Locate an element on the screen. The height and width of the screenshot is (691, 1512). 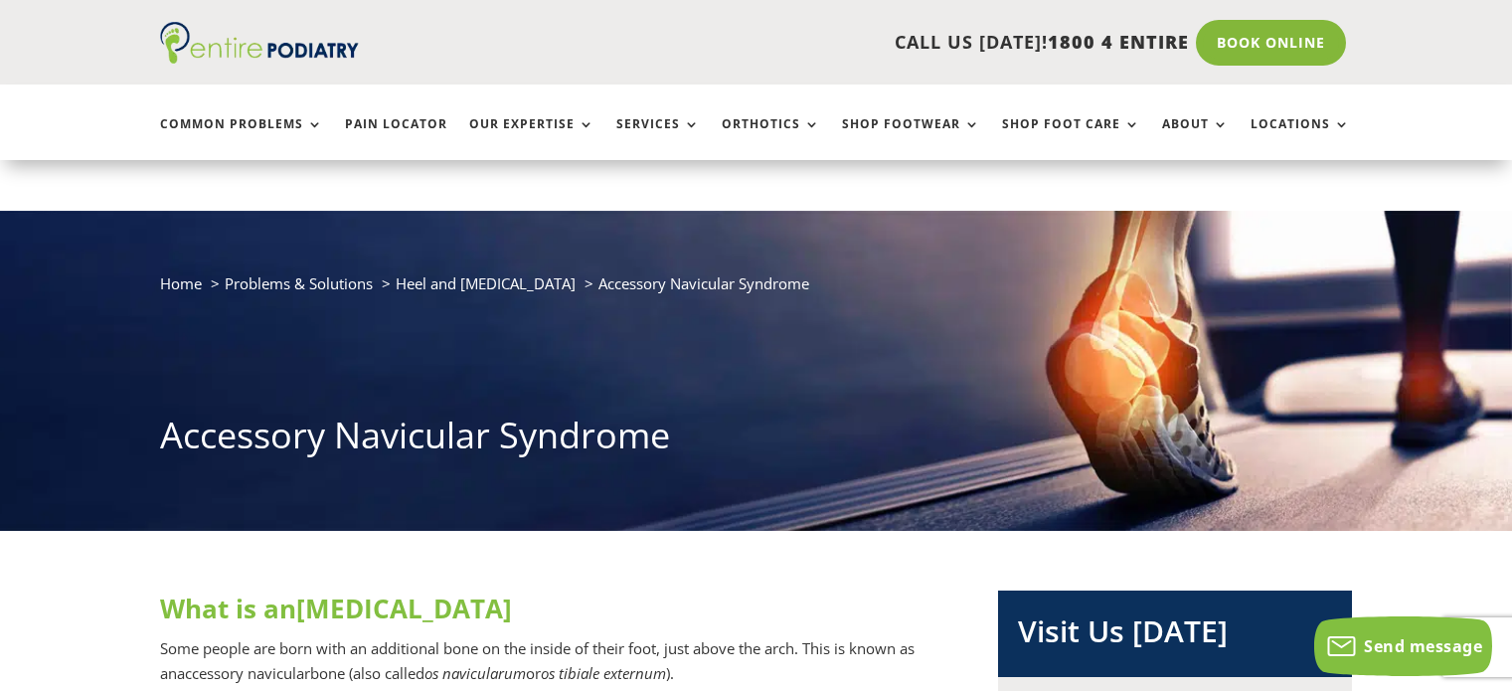
a: Common Problems is located at coordinates (242, 138).